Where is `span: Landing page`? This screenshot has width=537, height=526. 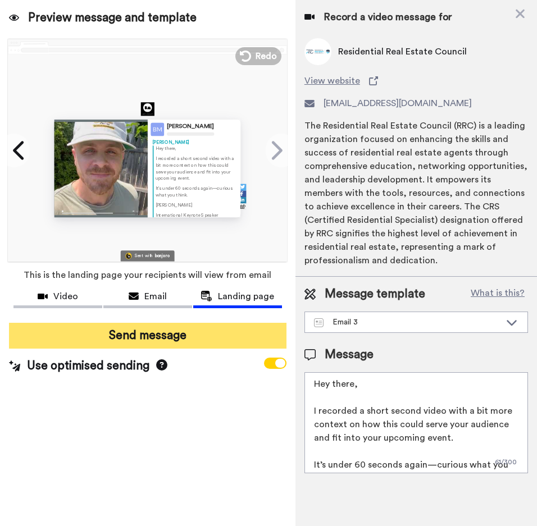 span: Landing page is located at coordinates (246, 296).